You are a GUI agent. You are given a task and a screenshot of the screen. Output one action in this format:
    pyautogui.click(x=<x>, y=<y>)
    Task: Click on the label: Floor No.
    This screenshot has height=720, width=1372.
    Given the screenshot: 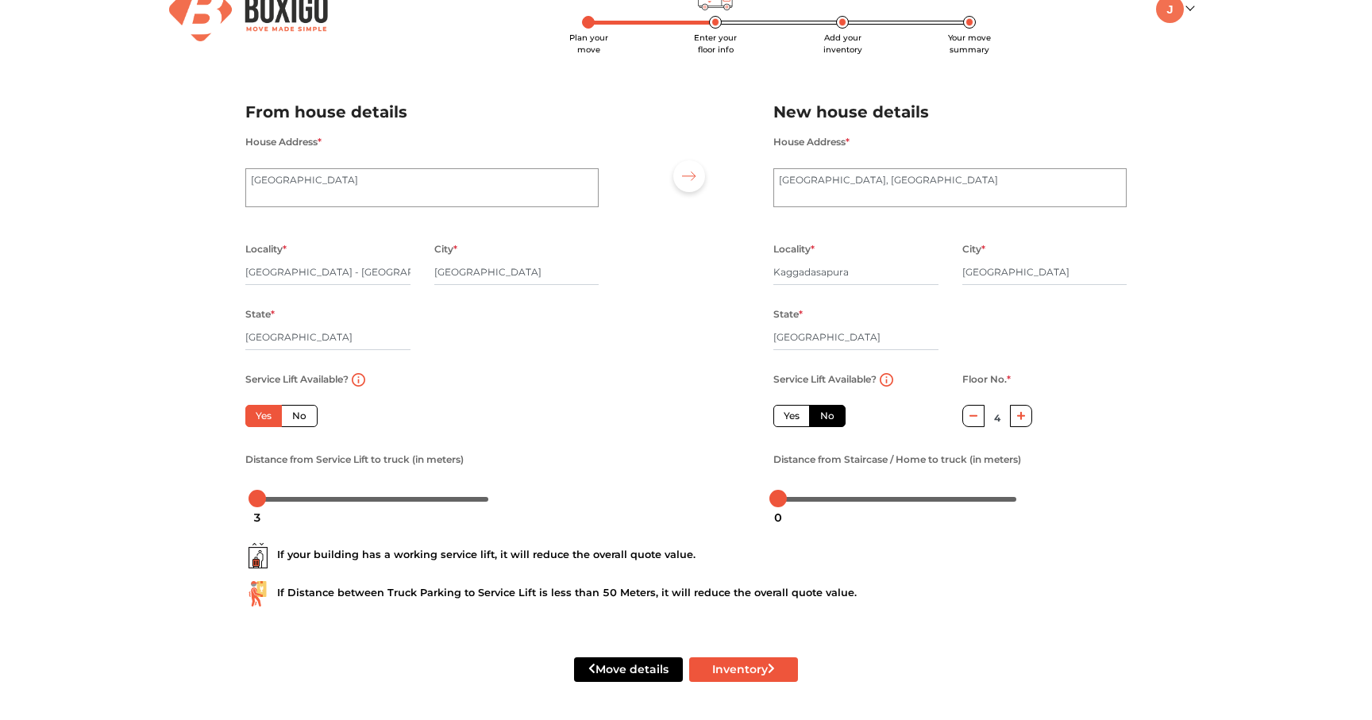 What is the action you would take?
    pyautogui.click(x=986, y=380)
    